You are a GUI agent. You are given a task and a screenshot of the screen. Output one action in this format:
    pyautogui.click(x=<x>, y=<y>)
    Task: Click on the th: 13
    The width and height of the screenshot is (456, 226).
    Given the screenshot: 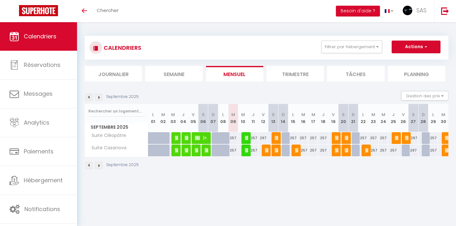 What is the action you would take?
    pyautogui.click(x=273, y=118)
    